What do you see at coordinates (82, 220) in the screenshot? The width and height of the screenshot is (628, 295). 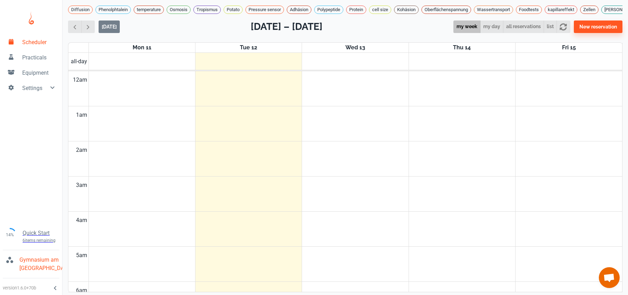 I see `div: 4am` at bounding box center [82, 220].